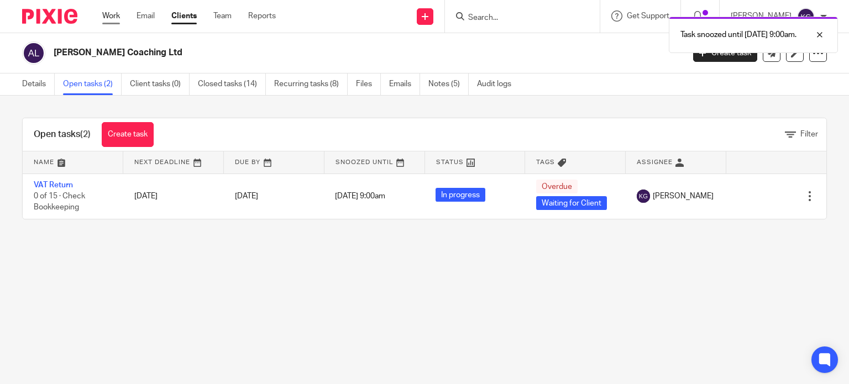 The height and width of the screenshot is (384, 849). I want to click on span: Tags, so click(545, 162).